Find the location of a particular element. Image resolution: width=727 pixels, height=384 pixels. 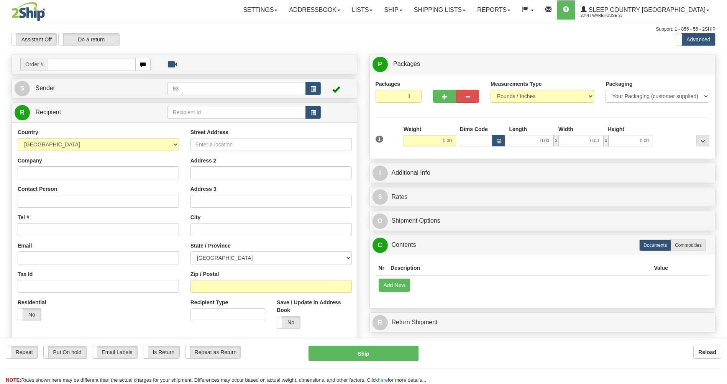

a: Shipping lists is located at coordinates (440, 10).